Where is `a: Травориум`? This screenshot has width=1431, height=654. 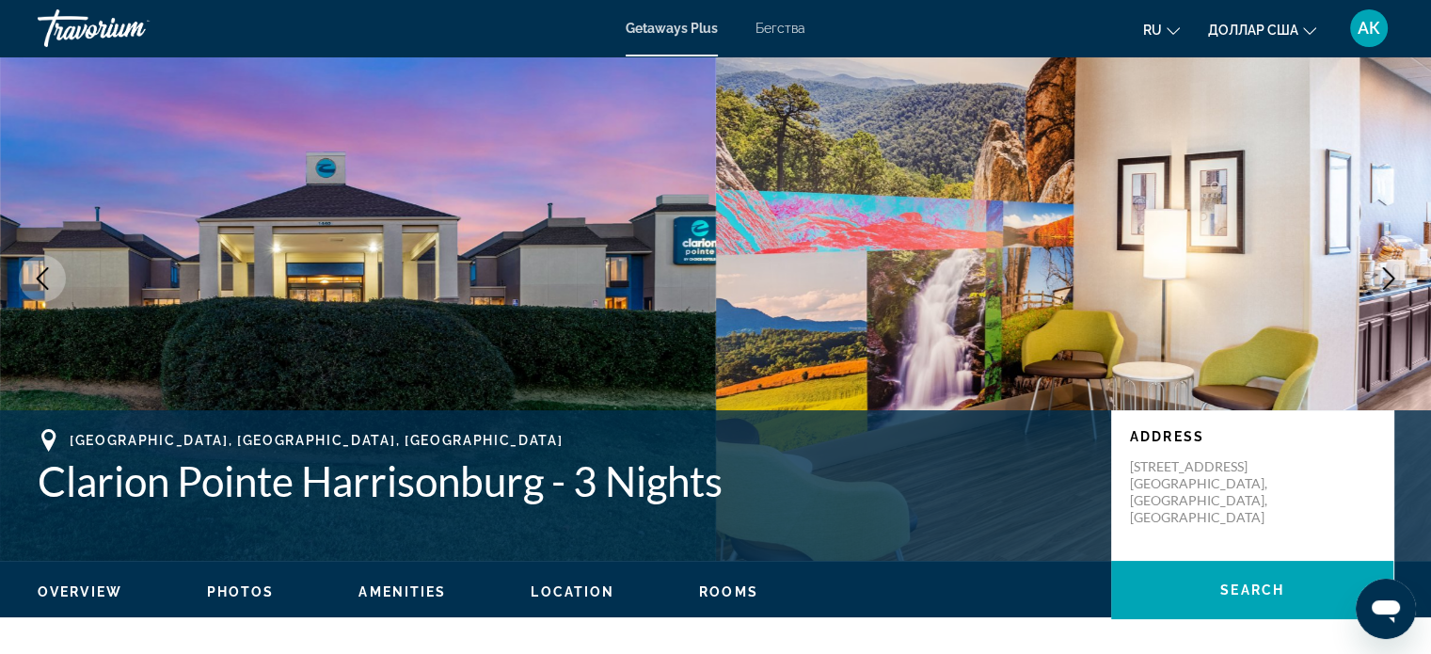
a: Травориум is located at coordinates (132, 28).